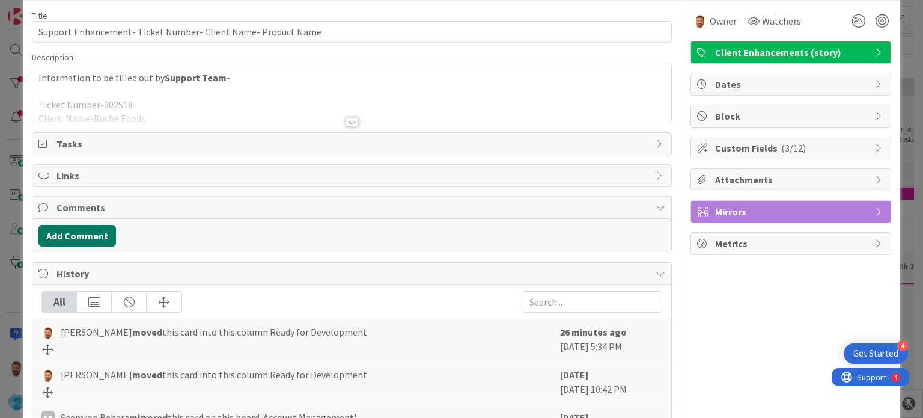  I want to click on div: All, so click(60, 302).